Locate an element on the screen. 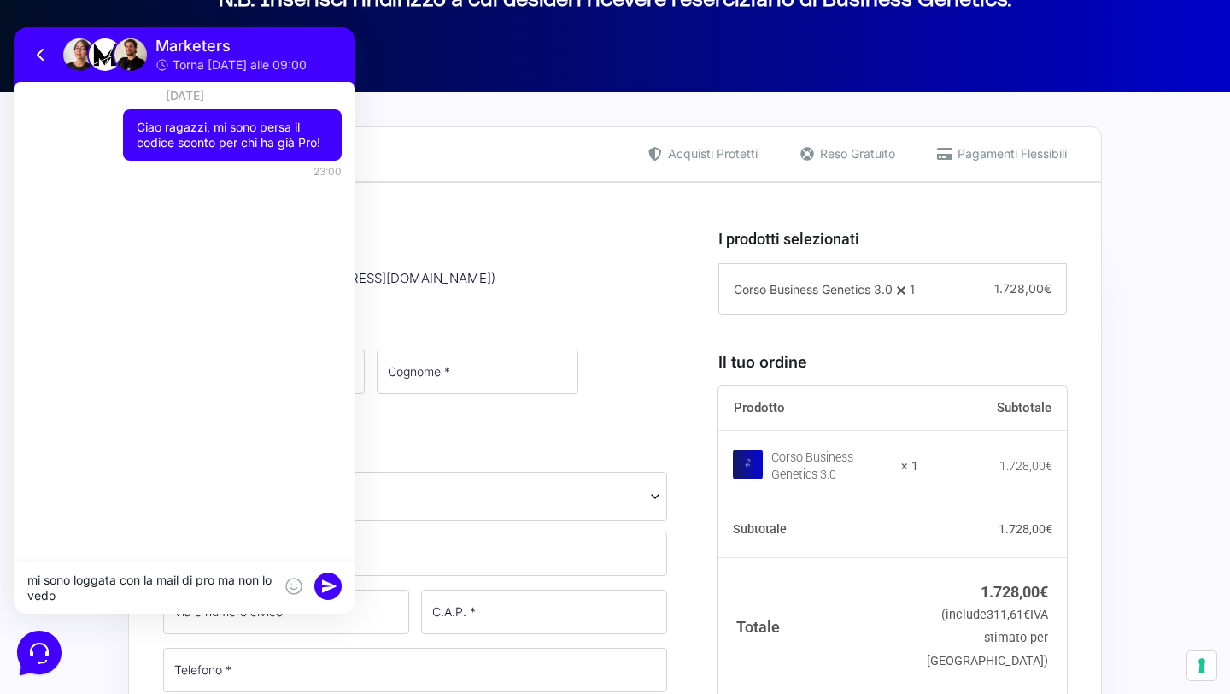  img: Corso Business Genetics 3.0 is located at coordinates (748, 464).